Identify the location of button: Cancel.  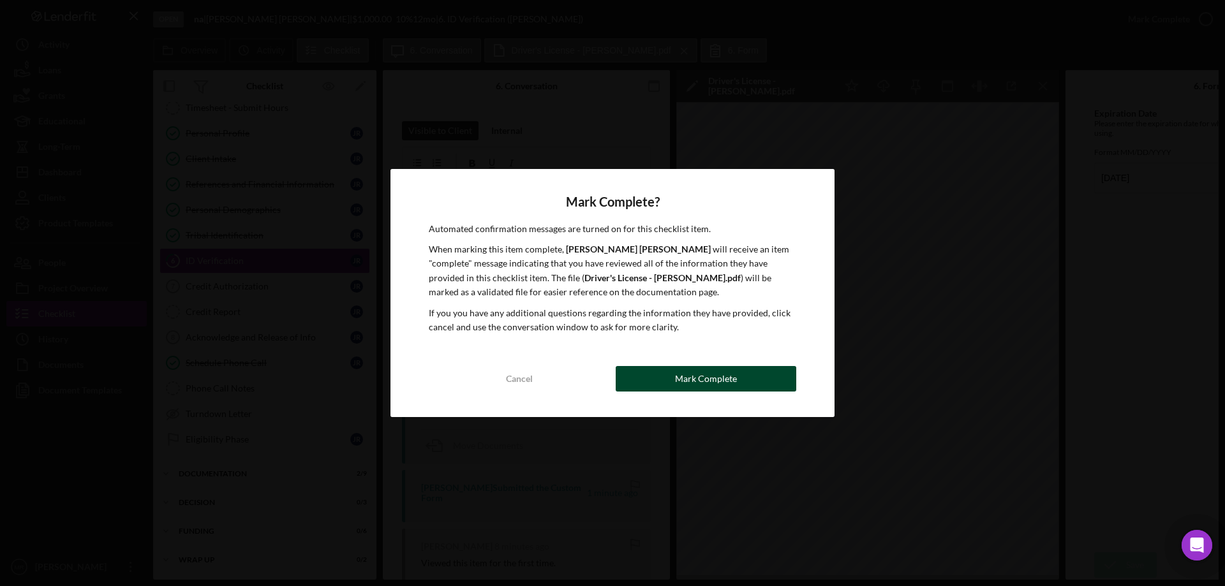
(519, 379).